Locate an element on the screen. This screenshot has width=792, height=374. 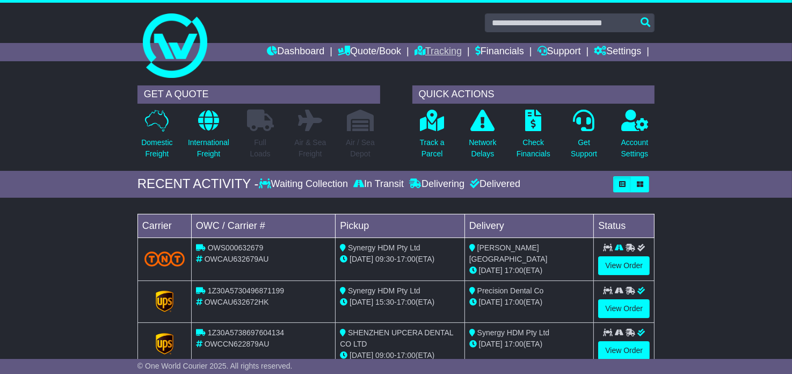
a: Financials is located at coordinates (499, 52).